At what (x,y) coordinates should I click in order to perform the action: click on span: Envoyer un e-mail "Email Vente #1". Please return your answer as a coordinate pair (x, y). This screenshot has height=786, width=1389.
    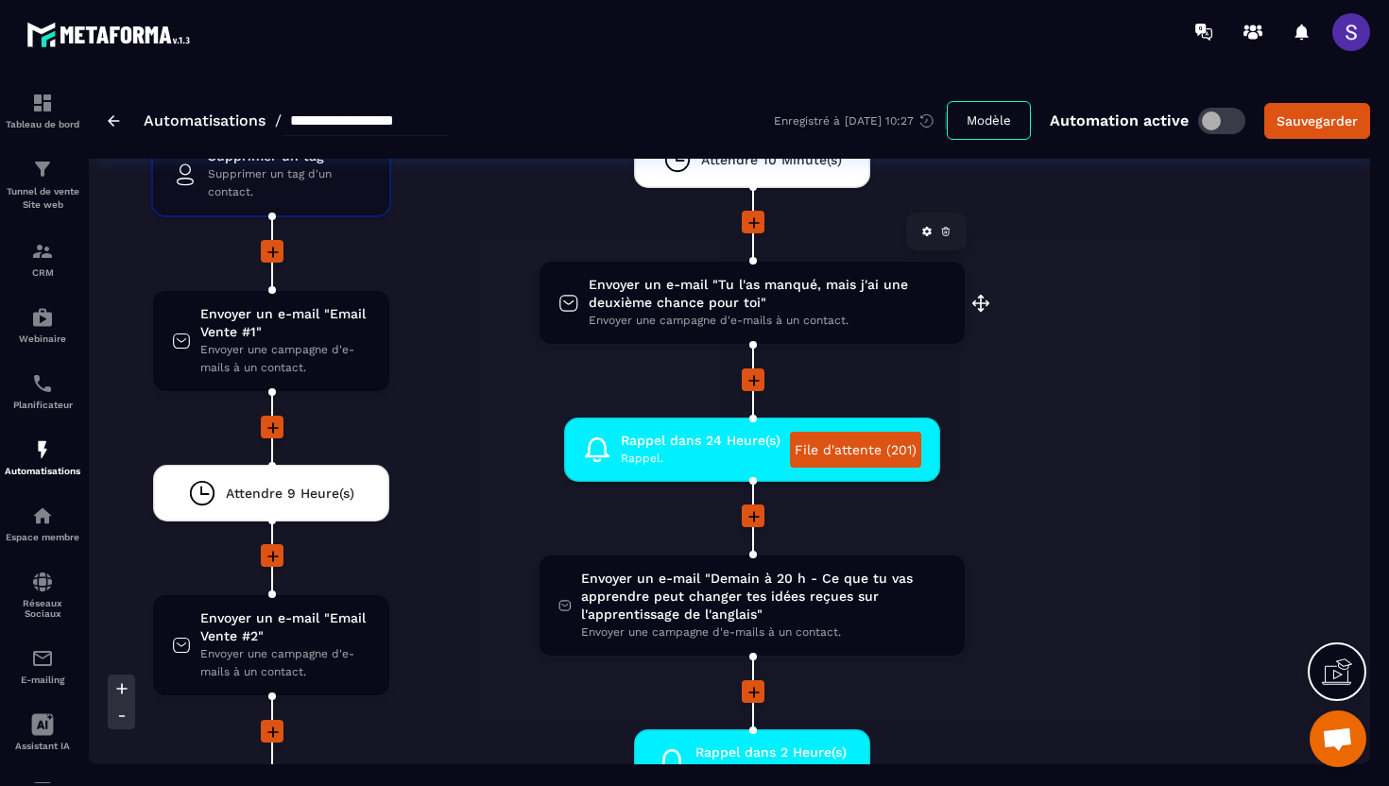
    Looking at the image, I should click on (285, 323).